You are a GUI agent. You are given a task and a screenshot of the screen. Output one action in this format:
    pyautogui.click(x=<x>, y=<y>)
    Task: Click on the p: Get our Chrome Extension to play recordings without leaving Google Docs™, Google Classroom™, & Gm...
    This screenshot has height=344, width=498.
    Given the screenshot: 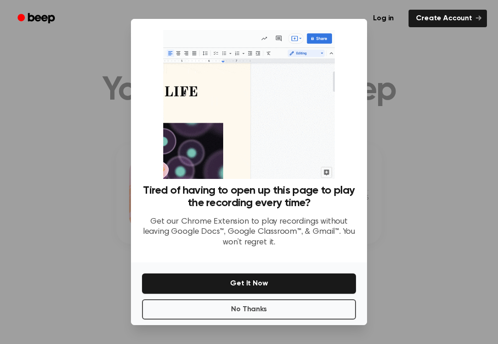 What is the action you would take?
    pyautogui.click(x=249, y=232)
    